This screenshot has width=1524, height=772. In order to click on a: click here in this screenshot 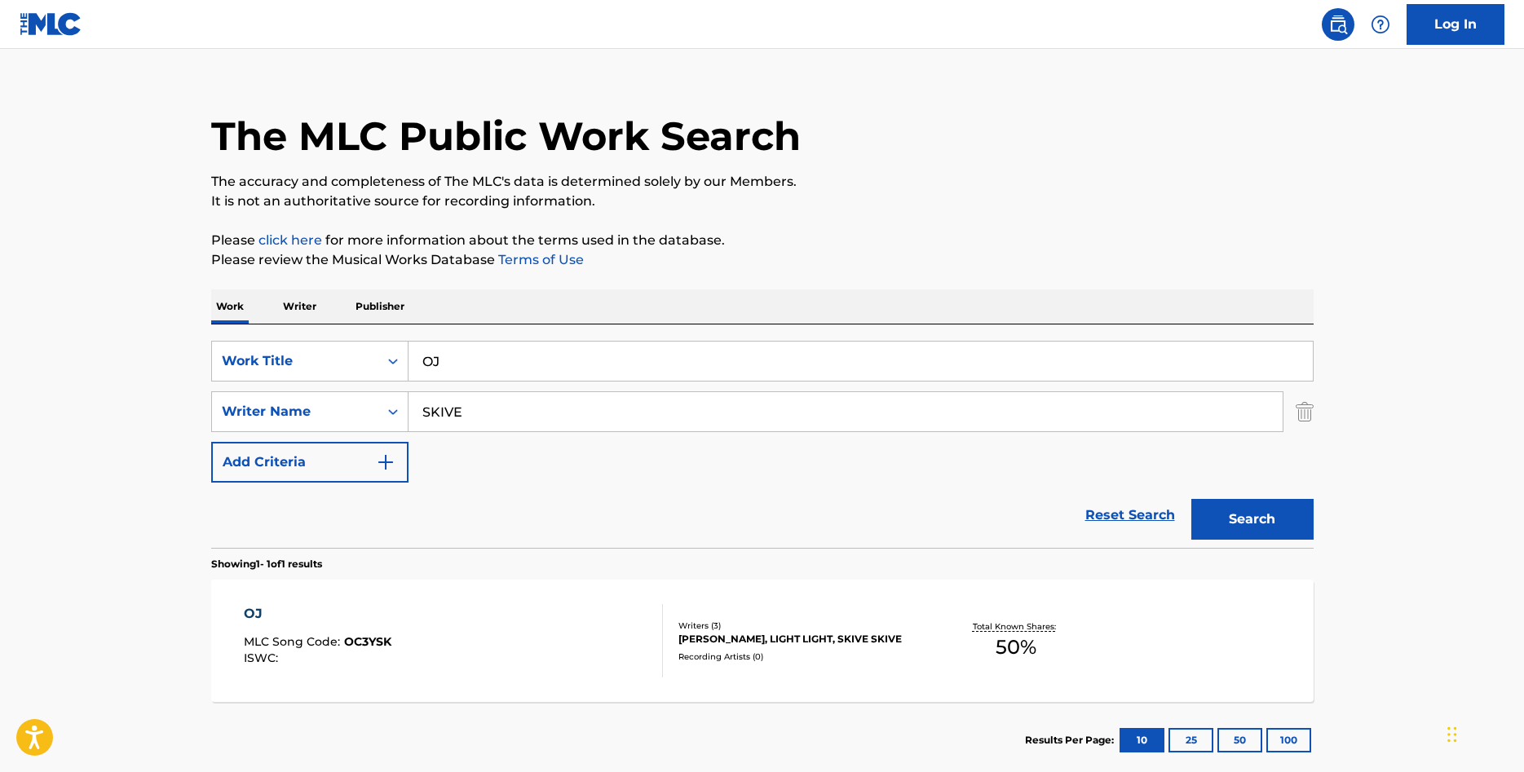, I will do `click(290, 240)`.